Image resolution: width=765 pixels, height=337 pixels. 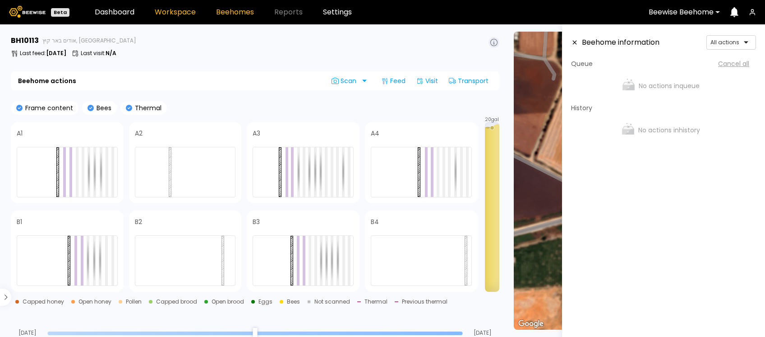 I want to click on div: Feed, so click(x=394, y=81).